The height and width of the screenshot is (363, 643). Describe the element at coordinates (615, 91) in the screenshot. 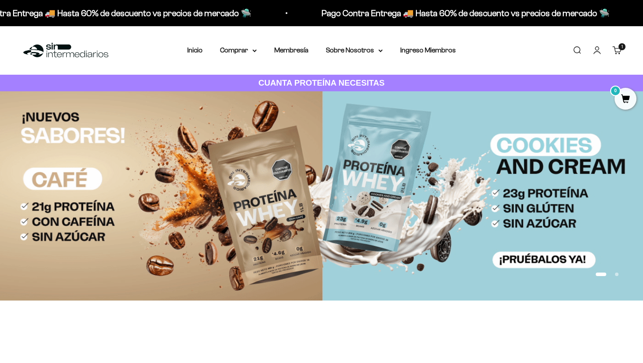

I see `mark: 0` at that location.